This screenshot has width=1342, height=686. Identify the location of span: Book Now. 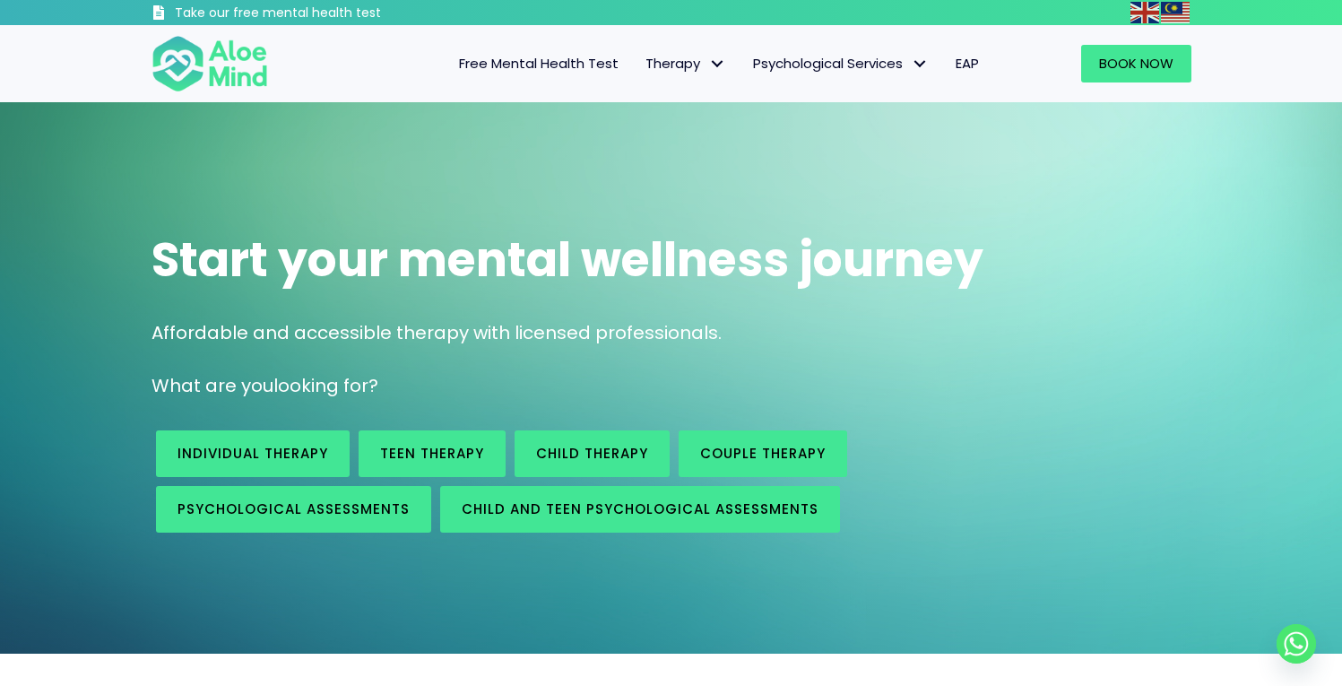
(1136, 63).